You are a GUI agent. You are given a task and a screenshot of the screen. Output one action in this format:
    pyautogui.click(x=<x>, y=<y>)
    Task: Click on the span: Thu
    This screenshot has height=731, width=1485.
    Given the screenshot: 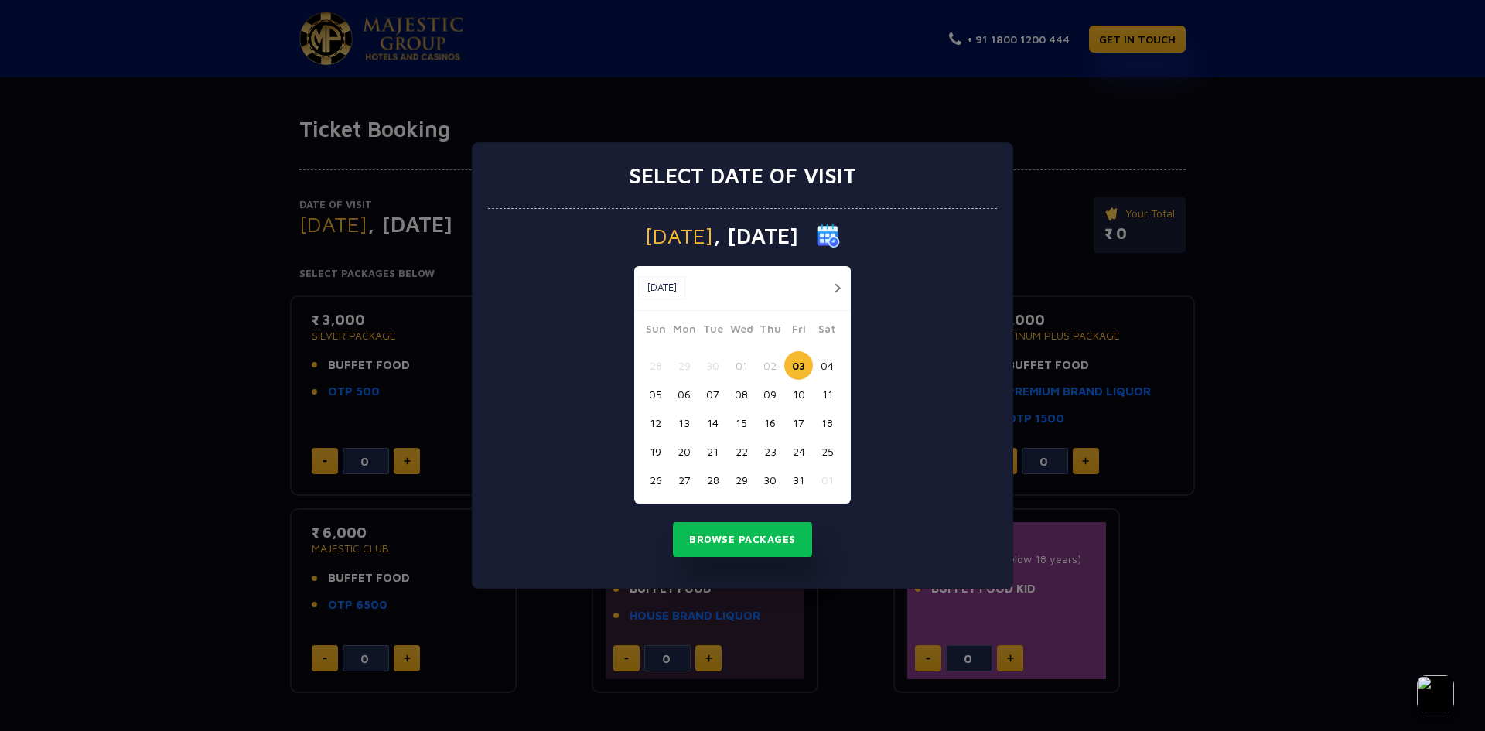 What is the action you would take?
    pyautogui.click(x=769, y=331)
    